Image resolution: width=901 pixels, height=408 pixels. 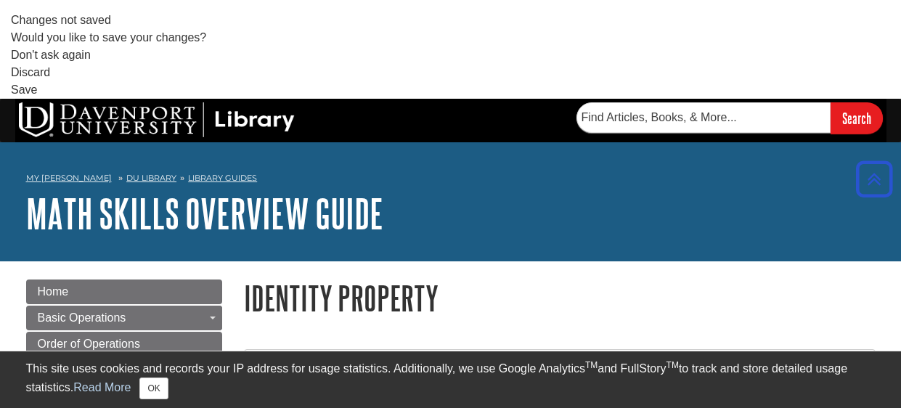 What do you see at coordinates (124, 318) in the screenshot?
I see `a: Basic Operations` at bounding box center [124, 318].